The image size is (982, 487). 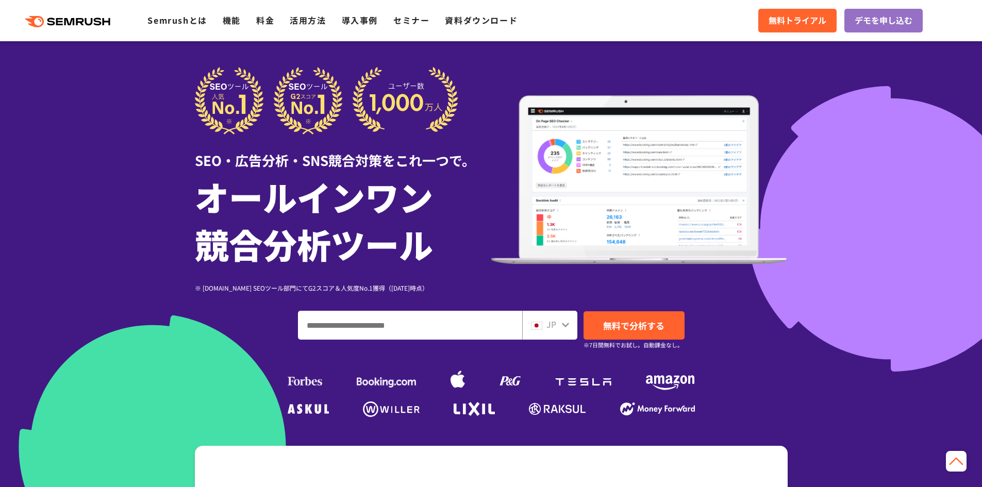 What do you see at coordinates (797, 21) in the screenshot?
I see `span: 無料トライアル` at bounding box center [797, 21].